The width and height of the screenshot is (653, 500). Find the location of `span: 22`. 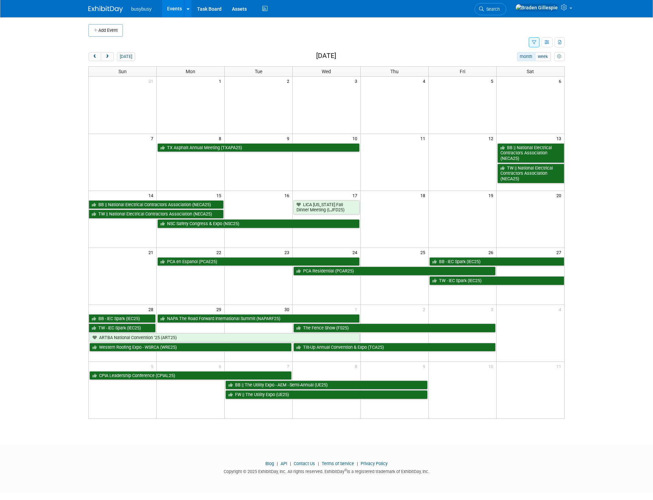

span: 22 is located at coordinates (220, 252).